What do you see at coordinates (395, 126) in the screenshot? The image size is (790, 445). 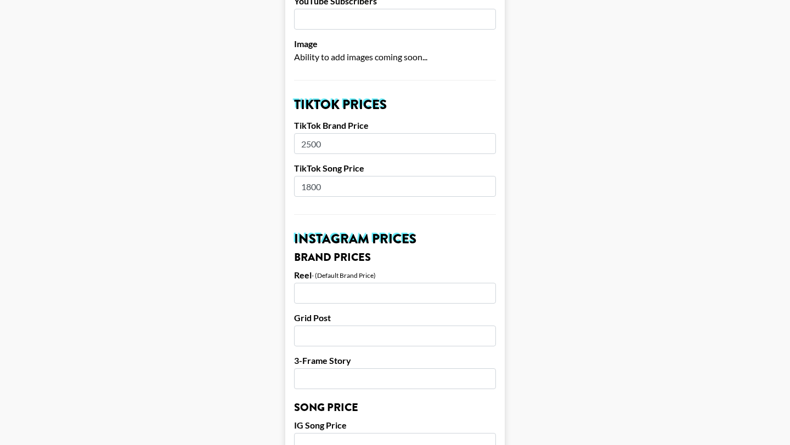 I see `label: TikTok Brand Price` at bounding box center [395, 126].